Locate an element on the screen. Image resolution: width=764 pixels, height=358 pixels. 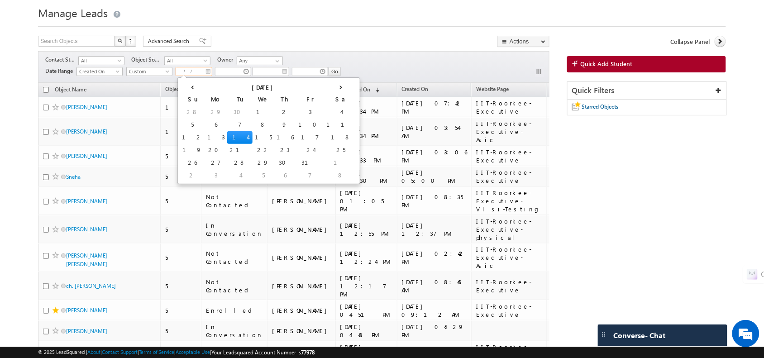
a: Program Name is located at coordinates (570, 90).